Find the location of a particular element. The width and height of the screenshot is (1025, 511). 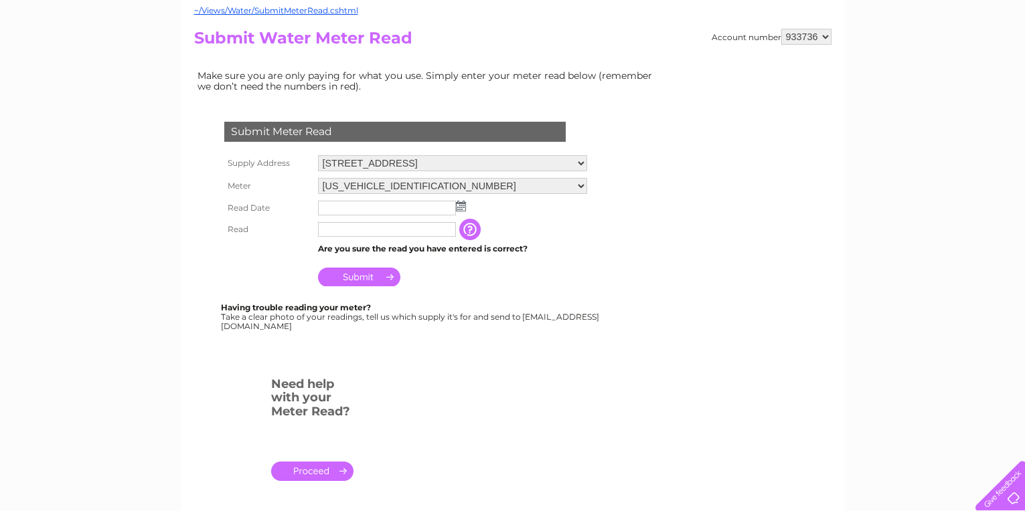

th: Supply Address is located at coordinates (268, 163).